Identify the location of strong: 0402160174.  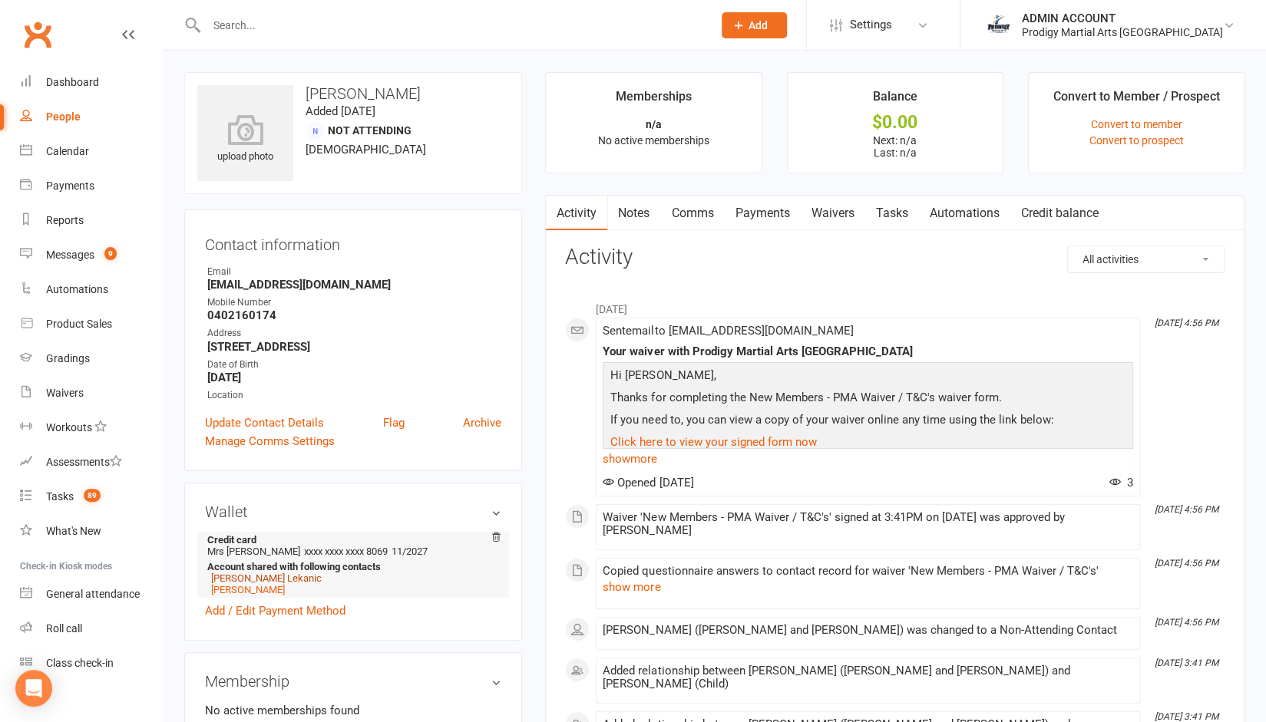
(354, 316).